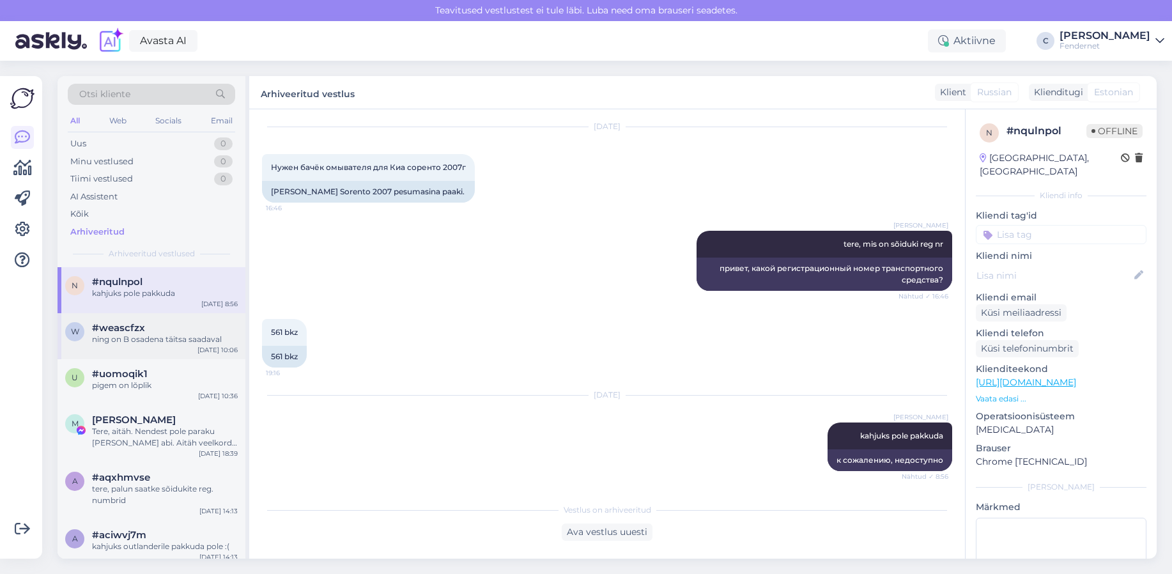 The height and width of the screenshot is (574, 1172). Describe the element at coordinates (151, 254) in the screenshot. I see `span: Arhiveeritud vestlused` at that location.